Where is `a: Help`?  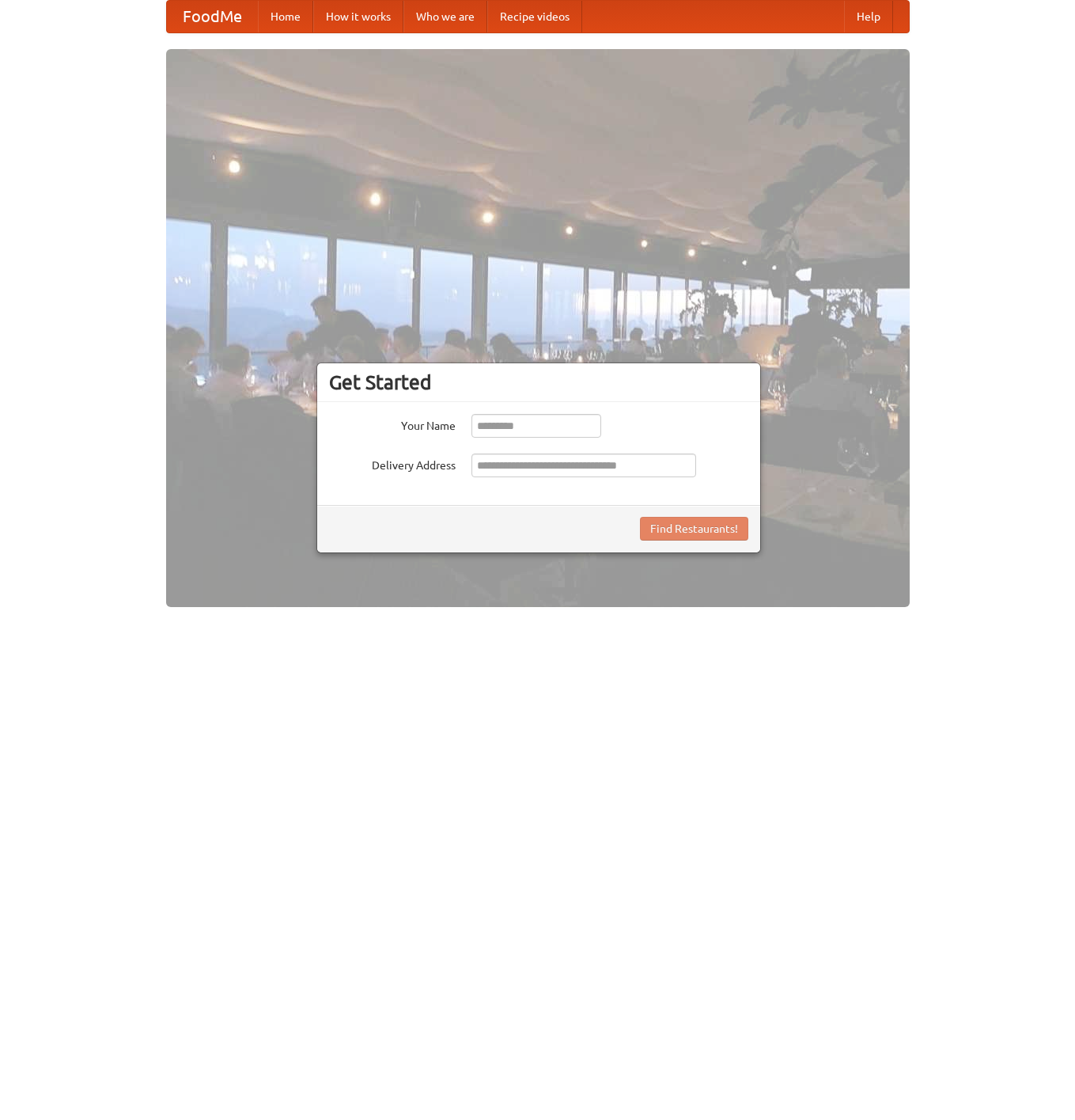
a: Help is located at coordinates (869, 17).